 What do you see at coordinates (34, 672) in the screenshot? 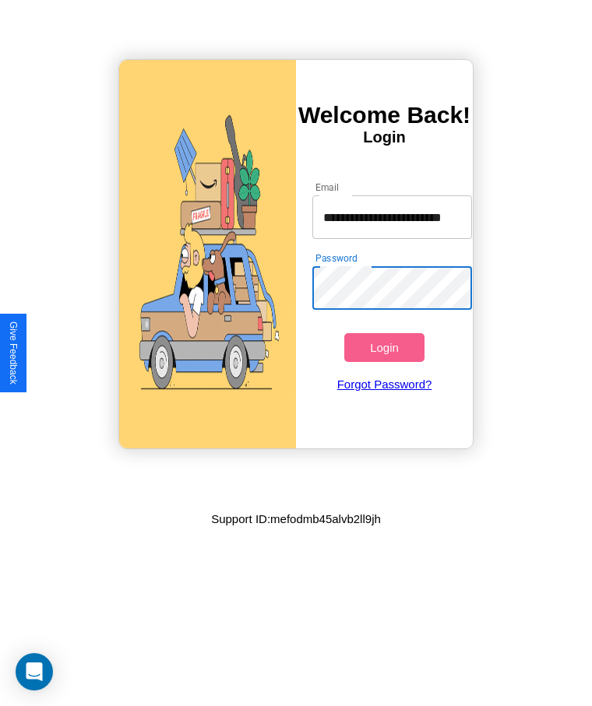
I see `div: Open Intercom Messenger` at bounding box center [34, 672].